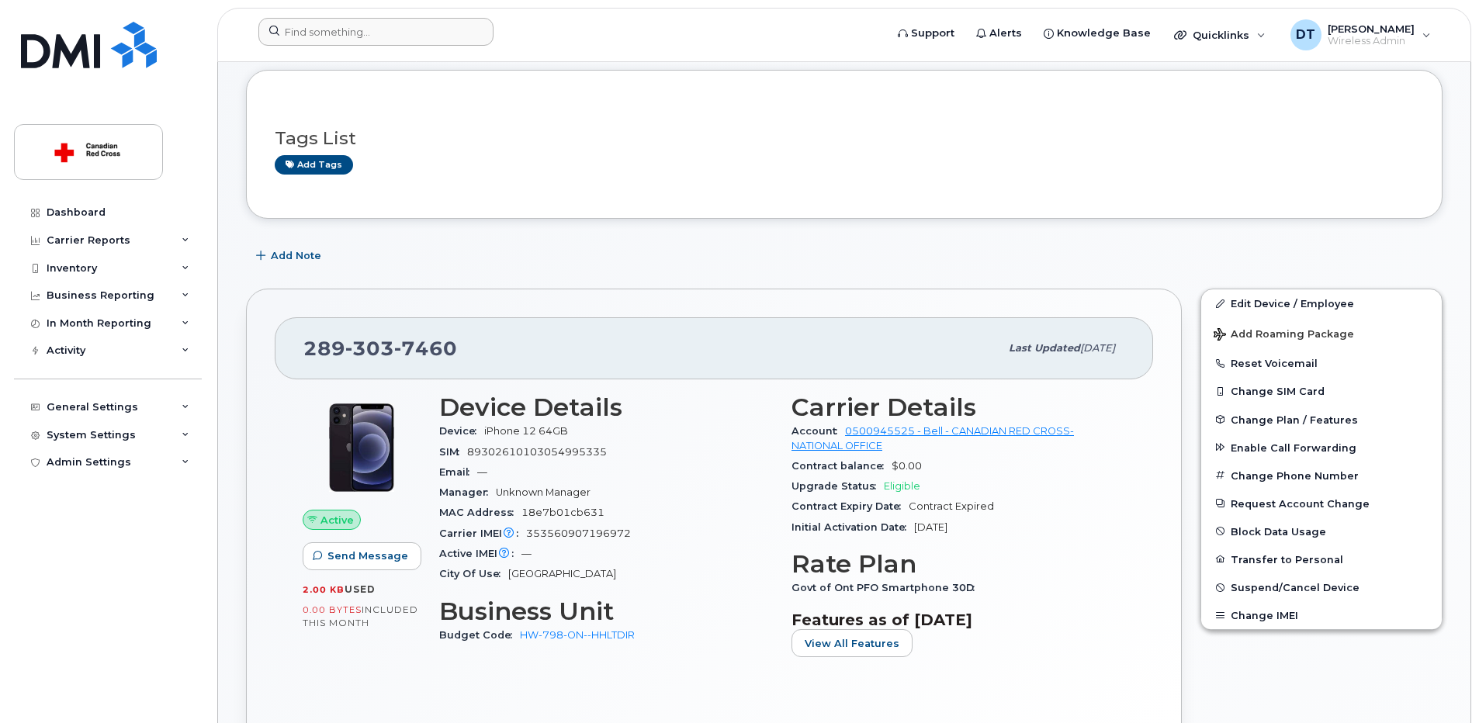 The width and height of the screenshot is (1479, 723). What do you see at coordinates (1321, 420) in the screenshot?
I see `button: Change Plan / Features` at bounding box center [1321, 420].